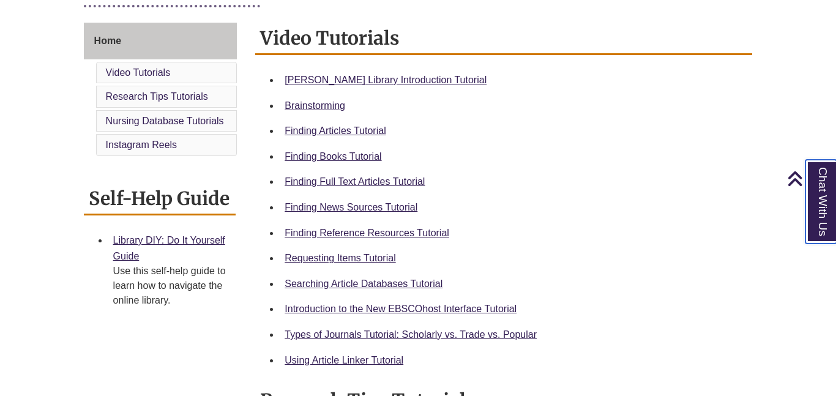  What do you see at coordinates (340, 258) in the screenshot?
I see `a: Requesting Items Tutorial` at bounding box center [340, 258].